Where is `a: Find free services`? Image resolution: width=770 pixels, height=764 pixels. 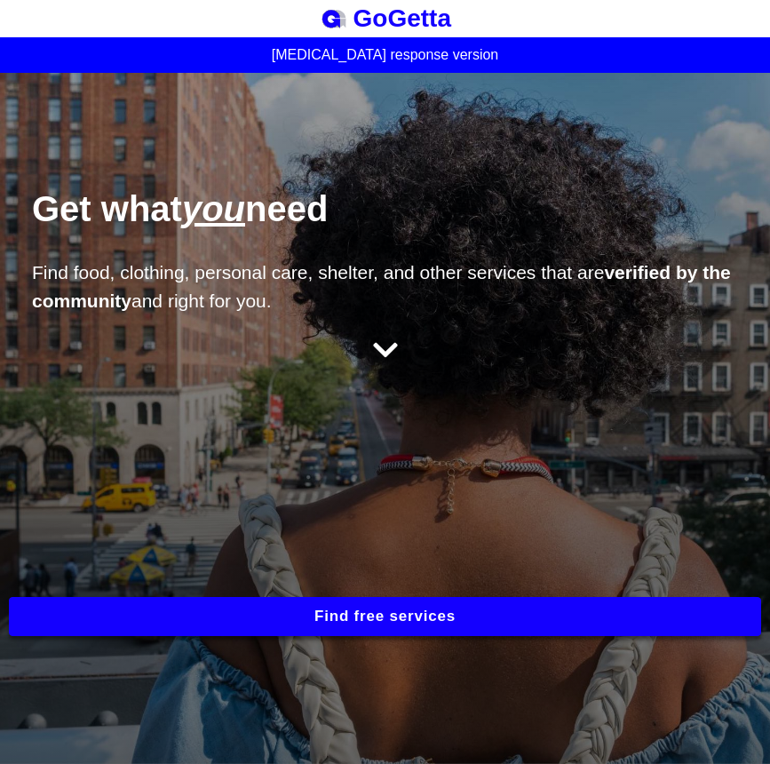
a: Find free services is located at coordinates (385, 616).